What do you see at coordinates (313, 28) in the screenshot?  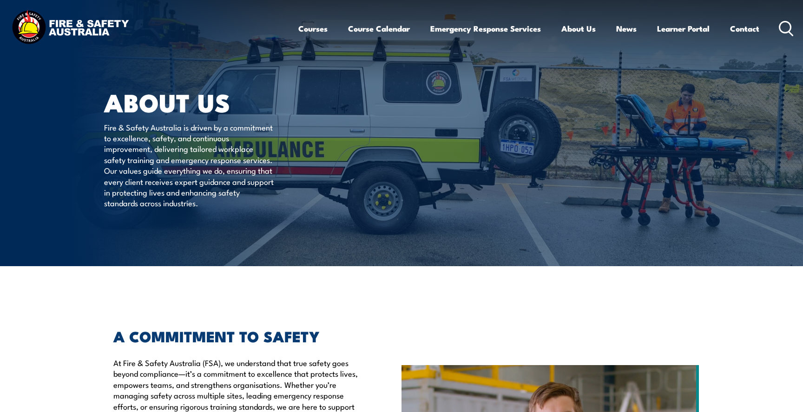 I see `a: Courses` at bounding box center [313, 28].